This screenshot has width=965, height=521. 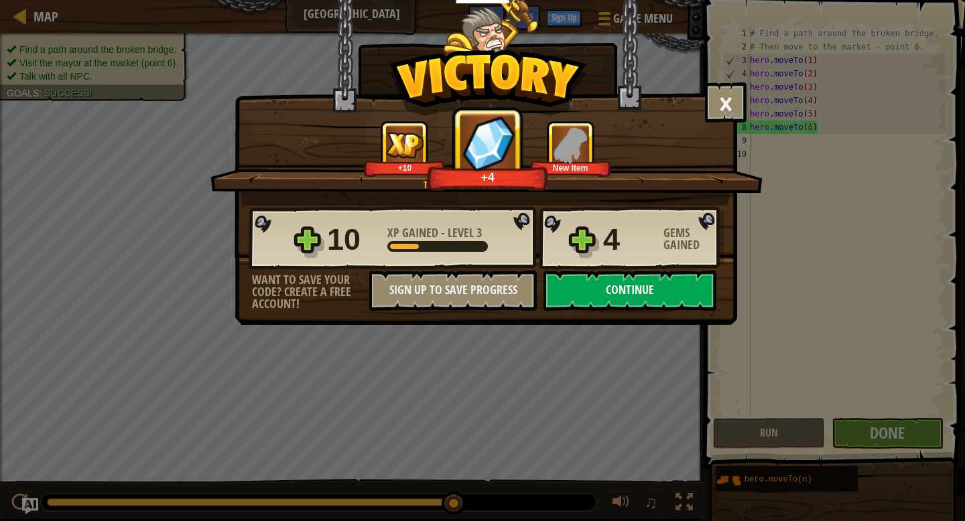 I want to click on div: New Item, so click(x=570, y=167).